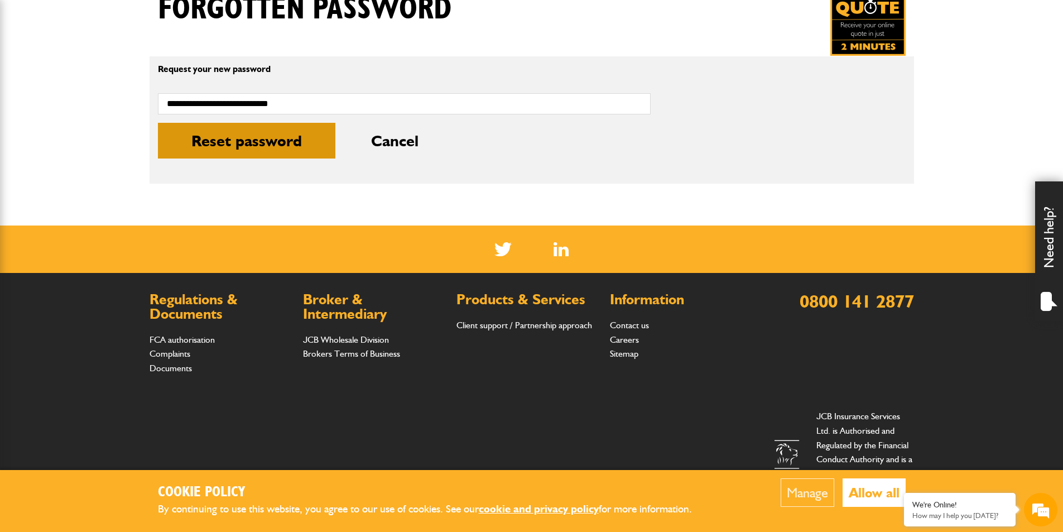 The image size is (1063, 532). I want to click on div: Need help?, so click(1049, 251).